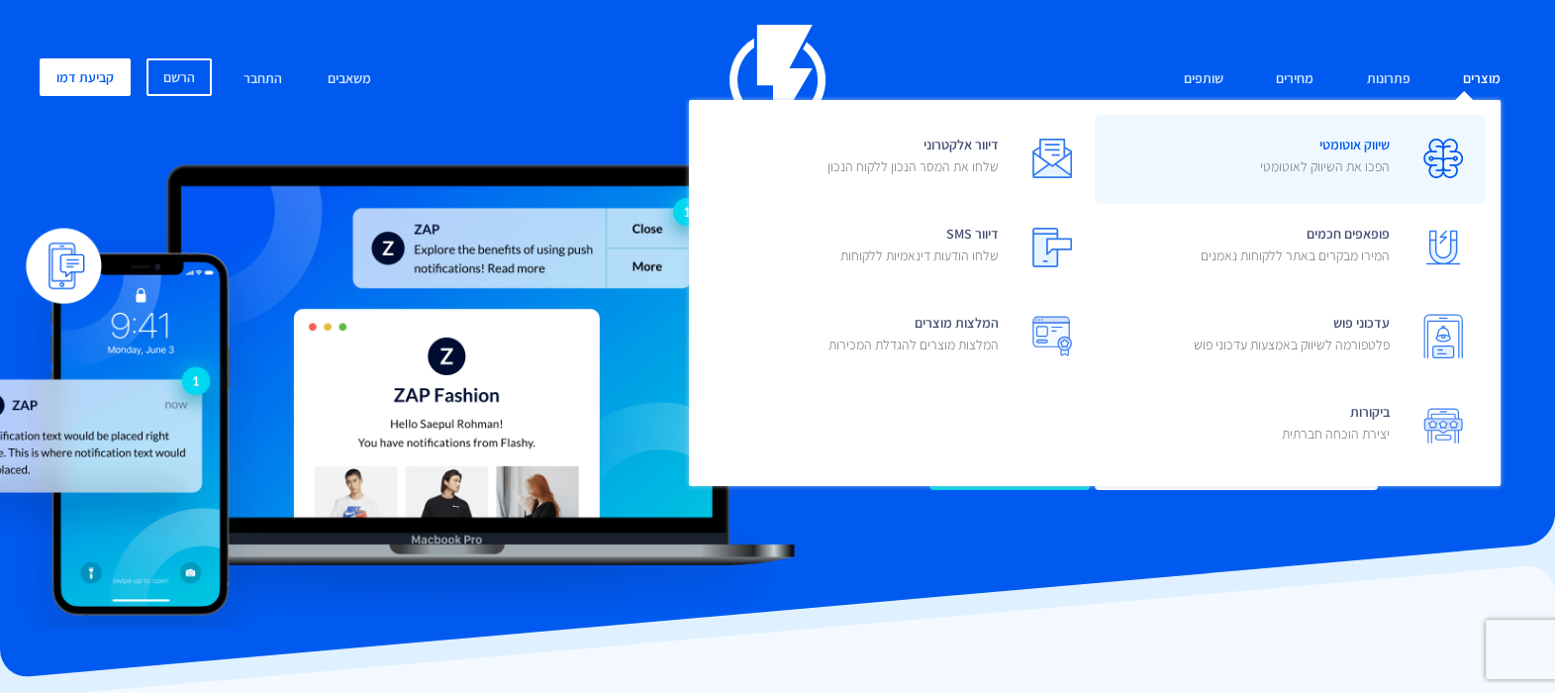  What do you see at coordinates (1324, 166) in the screenshot?
I see `p: הפכו את השיווק לאוטומטי` at bounding box center [1324, 166].